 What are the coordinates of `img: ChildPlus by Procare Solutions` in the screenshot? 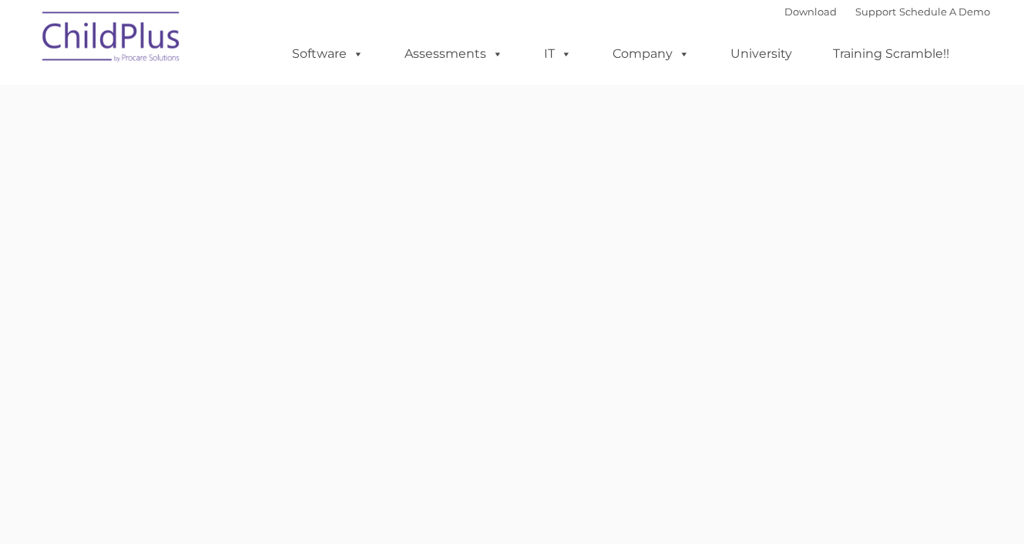 It's located at (112, 39).